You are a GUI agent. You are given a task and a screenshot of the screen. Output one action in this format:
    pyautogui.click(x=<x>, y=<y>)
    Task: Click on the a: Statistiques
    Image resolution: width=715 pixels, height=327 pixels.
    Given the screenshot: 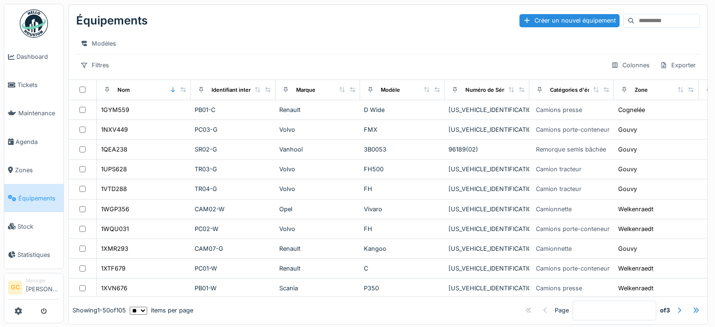 What is the action you would take?
    pyautogui.click(x=34, y=254)
    